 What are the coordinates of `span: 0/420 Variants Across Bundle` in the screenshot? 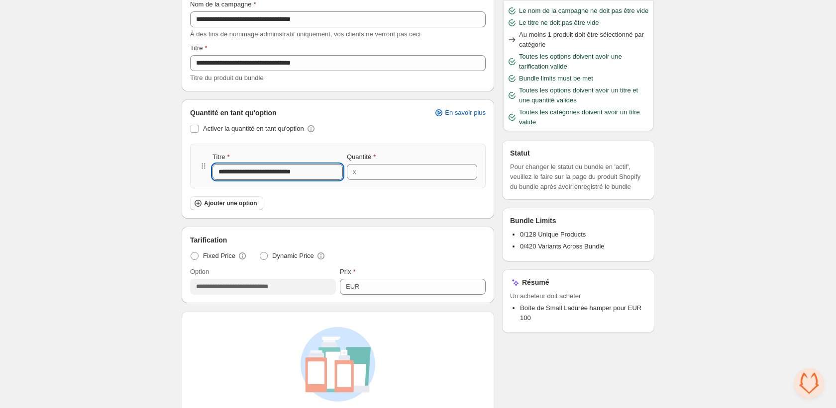 It's located at (562, 246).